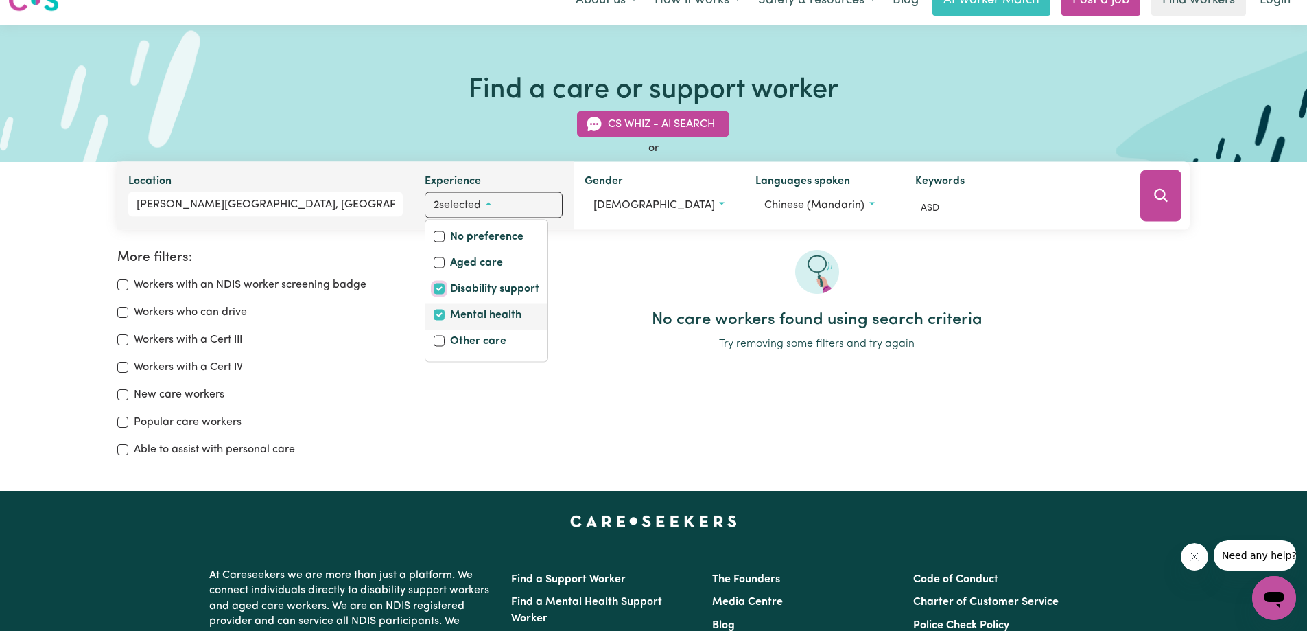  Describe the element at coordinates (956, 579) in the screenshot. I see `a: Code of Conduct` at that location.